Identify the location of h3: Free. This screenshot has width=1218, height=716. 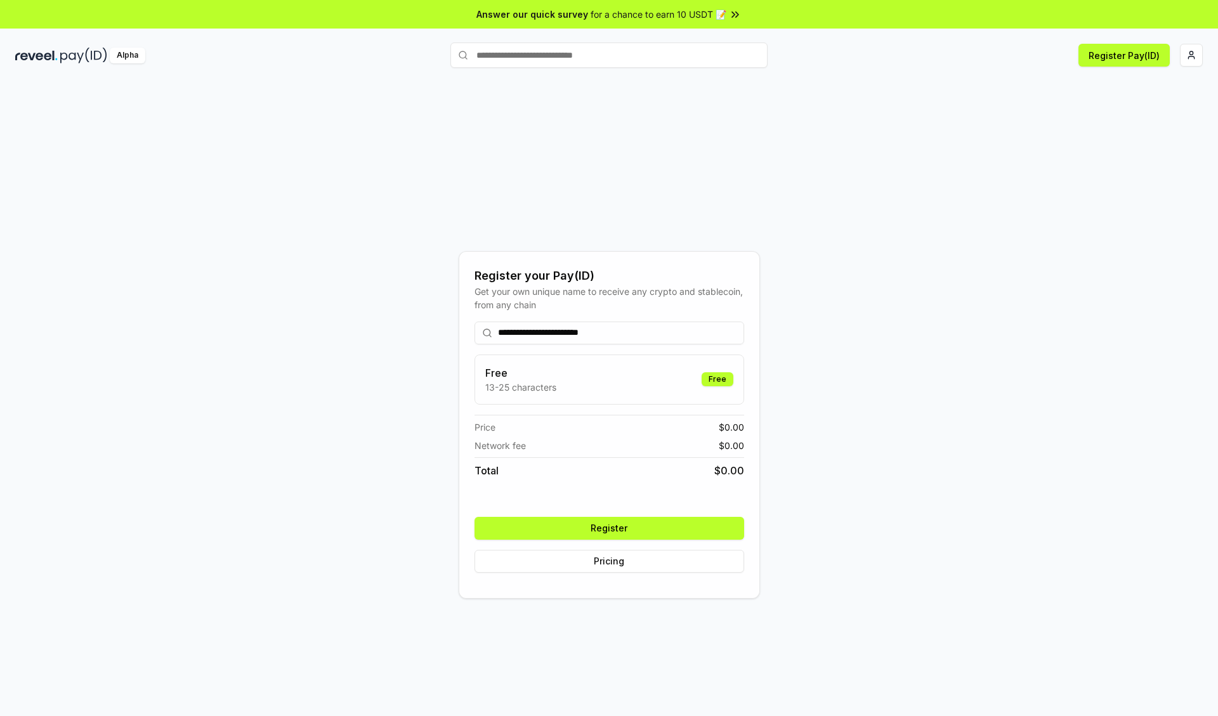
(521, 373).